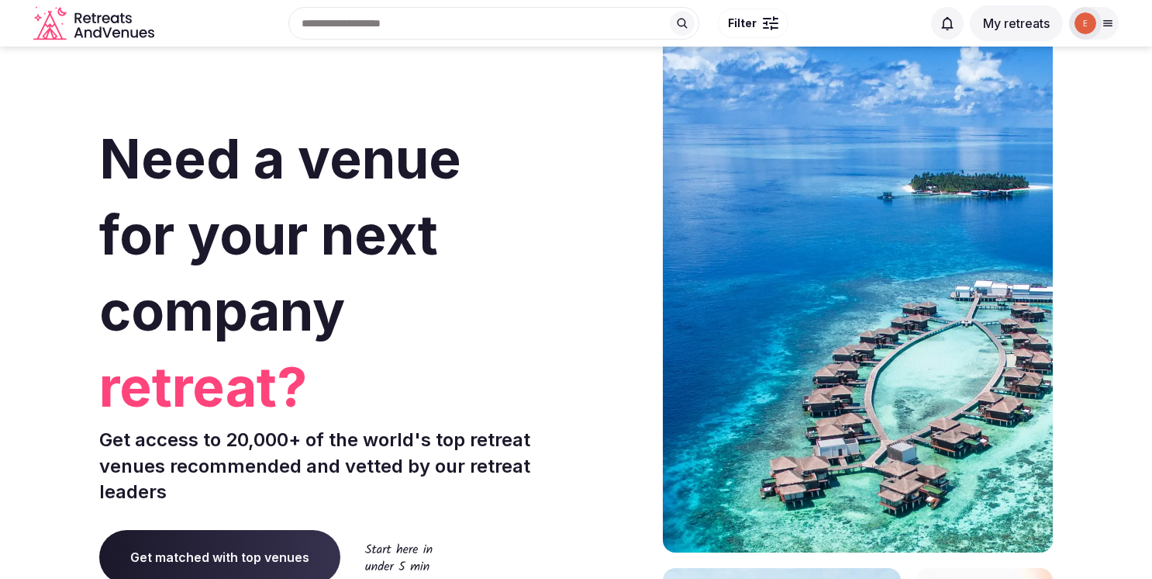 Image resolution: width=1152 pixels, height=579 pixels. Describe the element at coordinates (1017, 23) in the screenshot. I see `button: My retreats` at that location.